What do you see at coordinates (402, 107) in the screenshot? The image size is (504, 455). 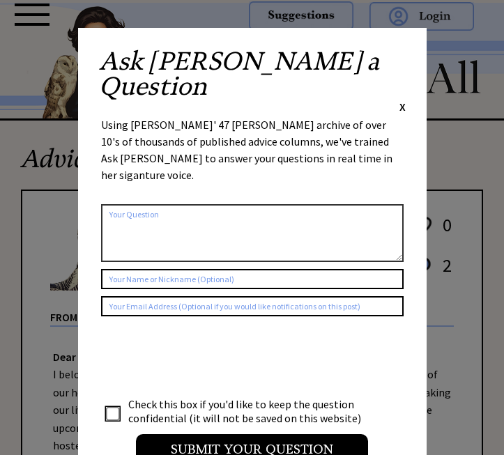 I see `span: X` at bounding box center [402, 107].